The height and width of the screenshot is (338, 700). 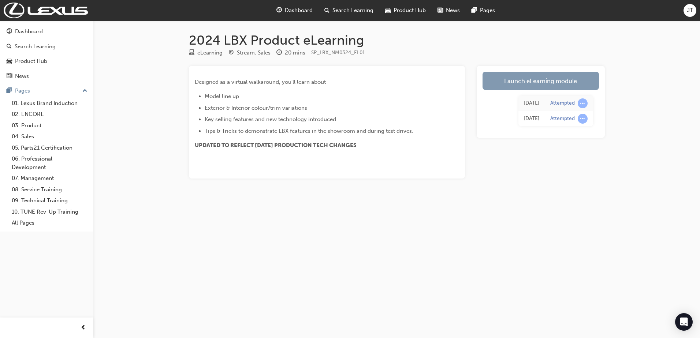 What do you see at coordinates (46, 46) in the screenshot?
I see `a: Search Learning` at bounding box center [46, 46].